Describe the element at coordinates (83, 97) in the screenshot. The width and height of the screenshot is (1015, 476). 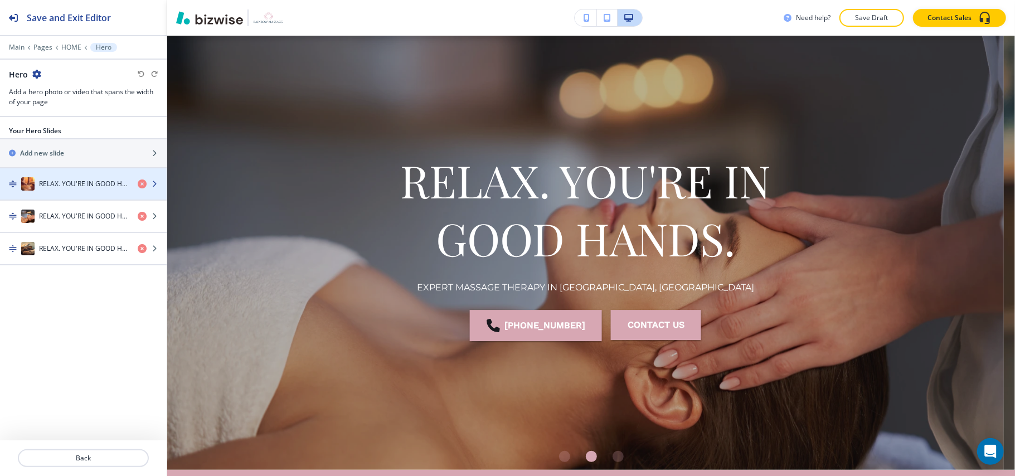
I see `h3: Add a hero photo or video that spans the width of your page` at that location.